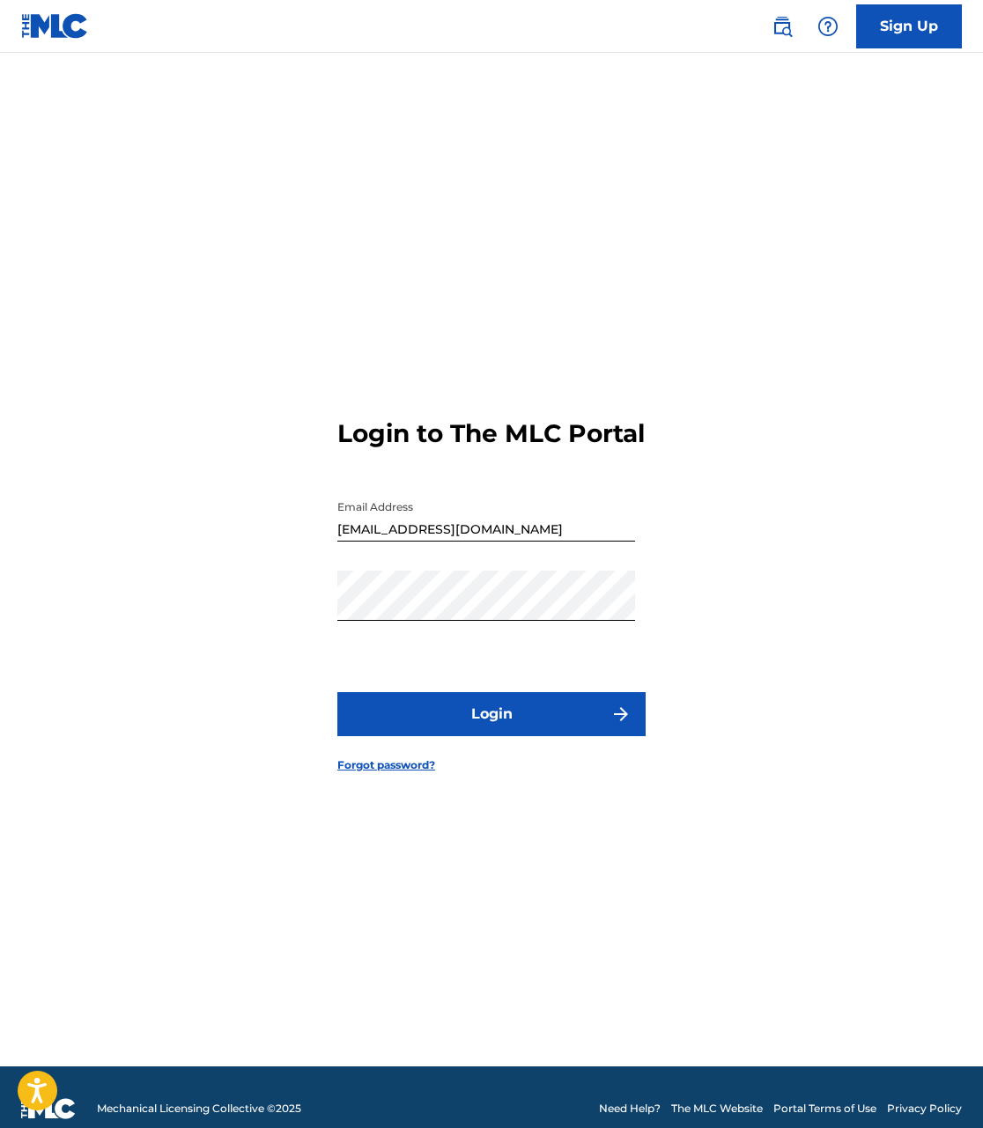 The width and height of the screenshot is (983, 1128). Describe the element at coordinates (828, 26) in the screenshot. I see `div: Help` at that location.